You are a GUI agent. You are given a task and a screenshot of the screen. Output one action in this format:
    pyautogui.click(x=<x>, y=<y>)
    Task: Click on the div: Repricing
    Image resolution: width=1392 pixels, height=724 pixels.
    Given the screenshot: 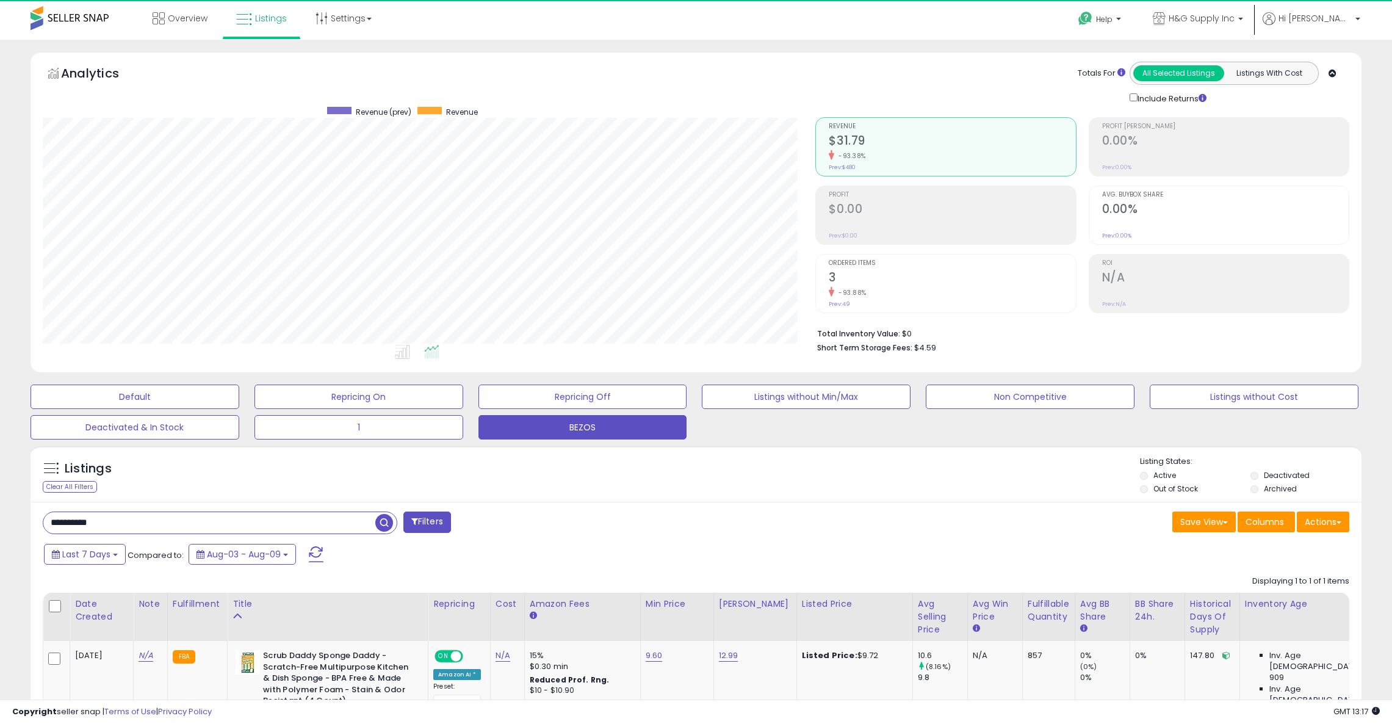 What is the action you would take?
    pyautogui.click(x=459, y=604)
    